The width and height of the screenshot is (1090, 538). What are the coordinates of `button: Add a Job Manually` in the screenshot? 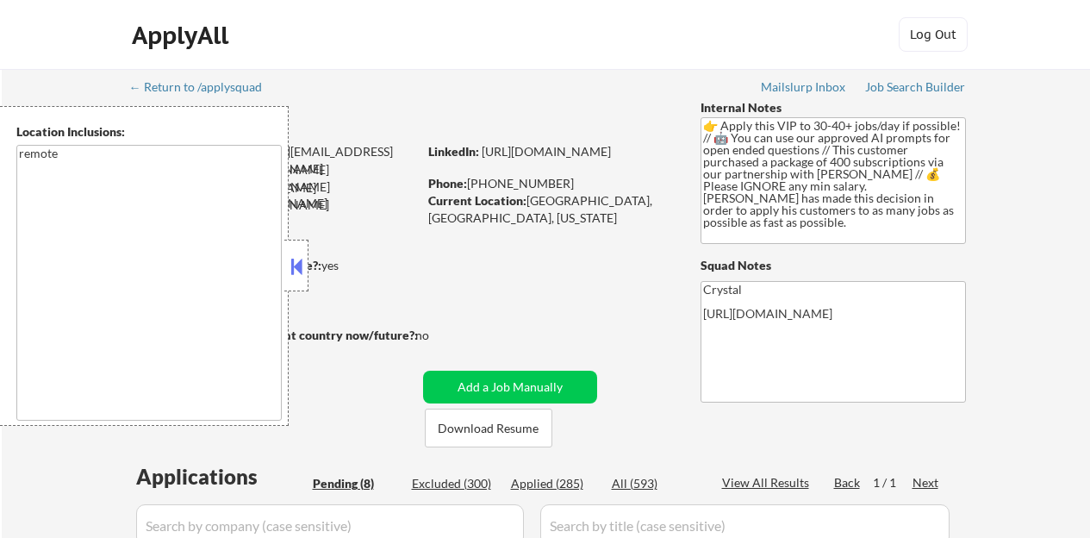 It's located at (510, 387).